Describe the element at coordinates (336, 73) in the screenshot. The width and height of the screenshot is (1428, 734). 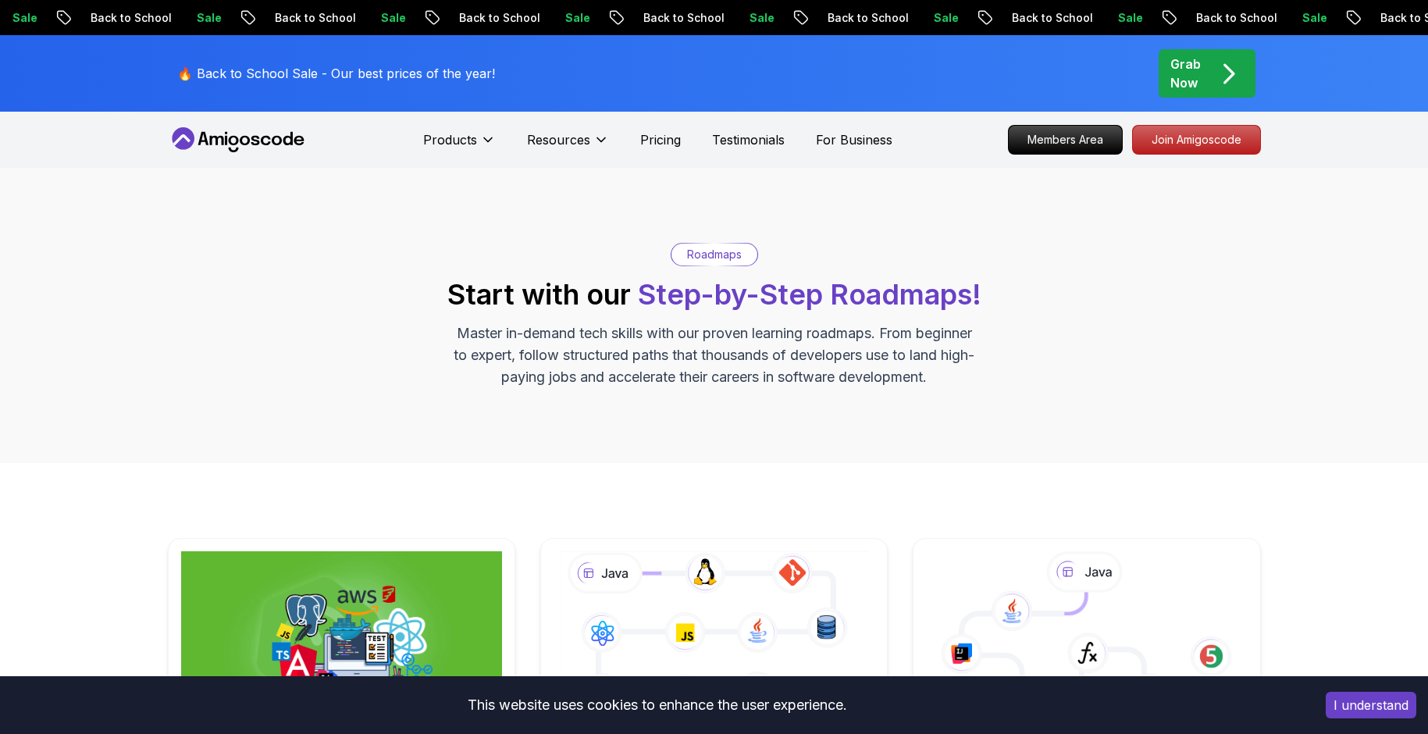
I see `p: 🔥 Back to School Sale - Our best prices of the year!` at that location.